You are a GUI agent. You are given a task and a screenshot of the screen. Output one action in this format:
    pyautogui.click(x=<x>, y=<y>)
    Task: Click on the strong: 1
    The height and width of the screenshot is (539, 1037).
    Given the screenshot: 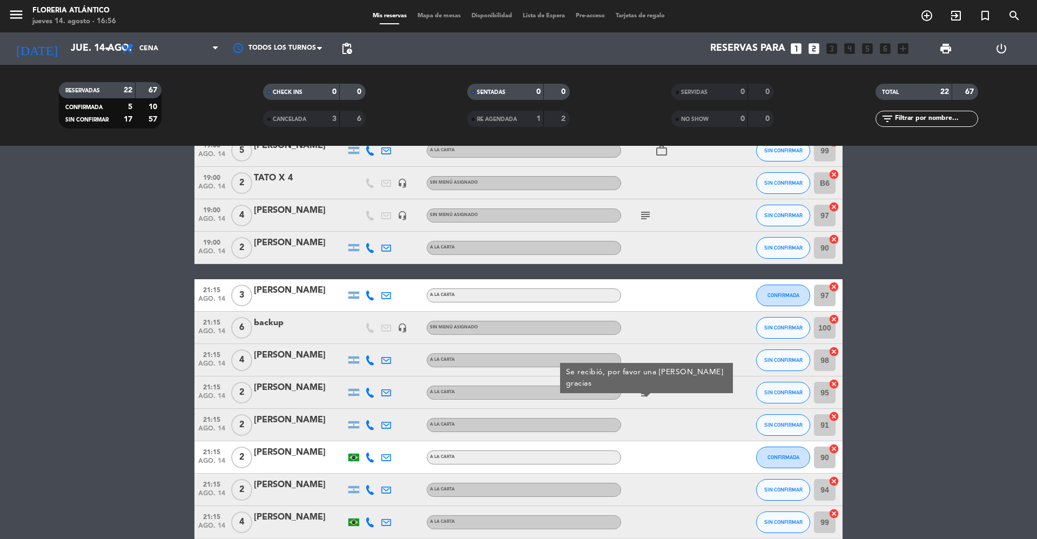 What is the action you would take?
    pyautogui.click(x=539, y=119)
    